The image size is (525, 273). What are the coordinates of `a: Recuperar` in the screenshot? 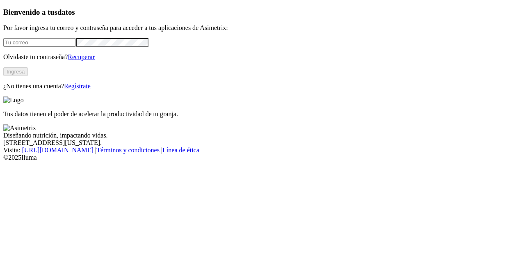 It's located at (81, 57).